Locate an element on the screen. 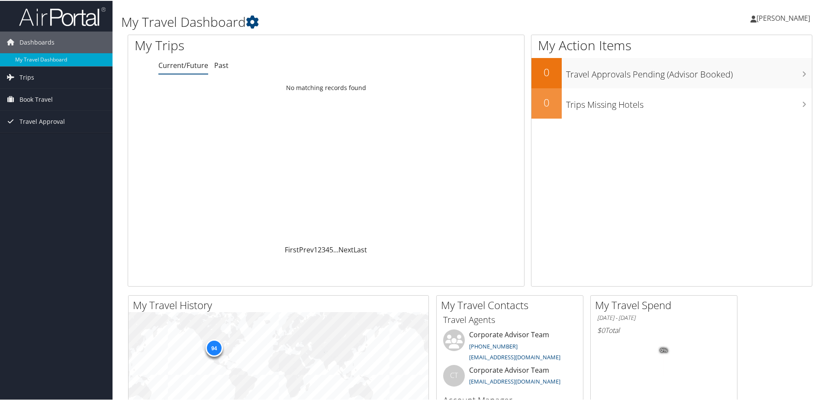  h1: My Action Items is located at coordinates (671, 45).